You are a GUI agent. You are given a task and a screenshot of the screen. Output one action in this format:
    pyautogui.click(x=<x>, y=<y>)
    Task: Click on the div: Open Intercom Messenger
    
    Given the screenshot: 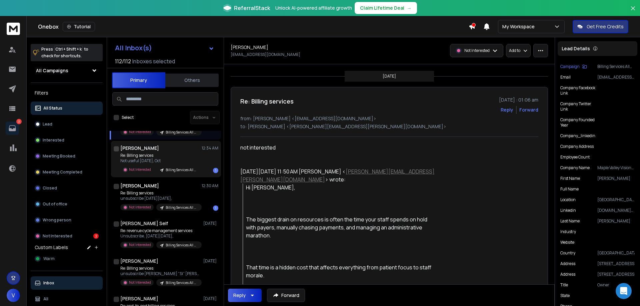 What is the action you would take?
    pyautogui.click(x=623, y=291)
    